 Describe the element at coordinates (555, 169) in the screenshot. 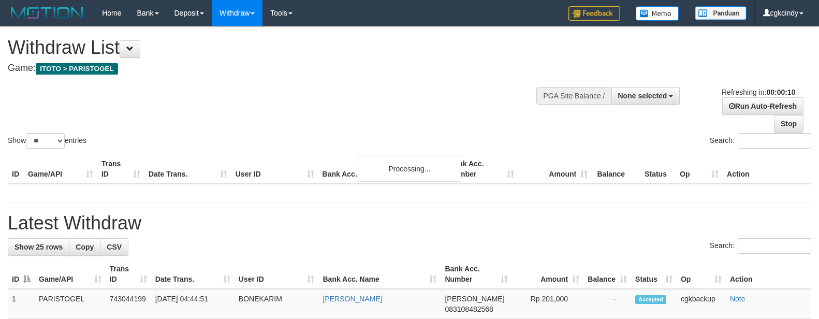

I see `th: Amount` at that location.